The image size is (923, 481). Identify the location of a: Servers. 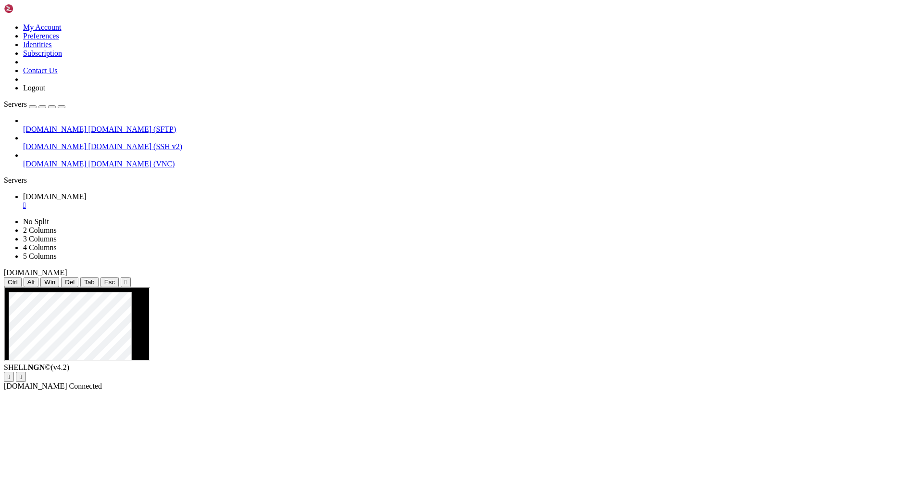
(35, 104).